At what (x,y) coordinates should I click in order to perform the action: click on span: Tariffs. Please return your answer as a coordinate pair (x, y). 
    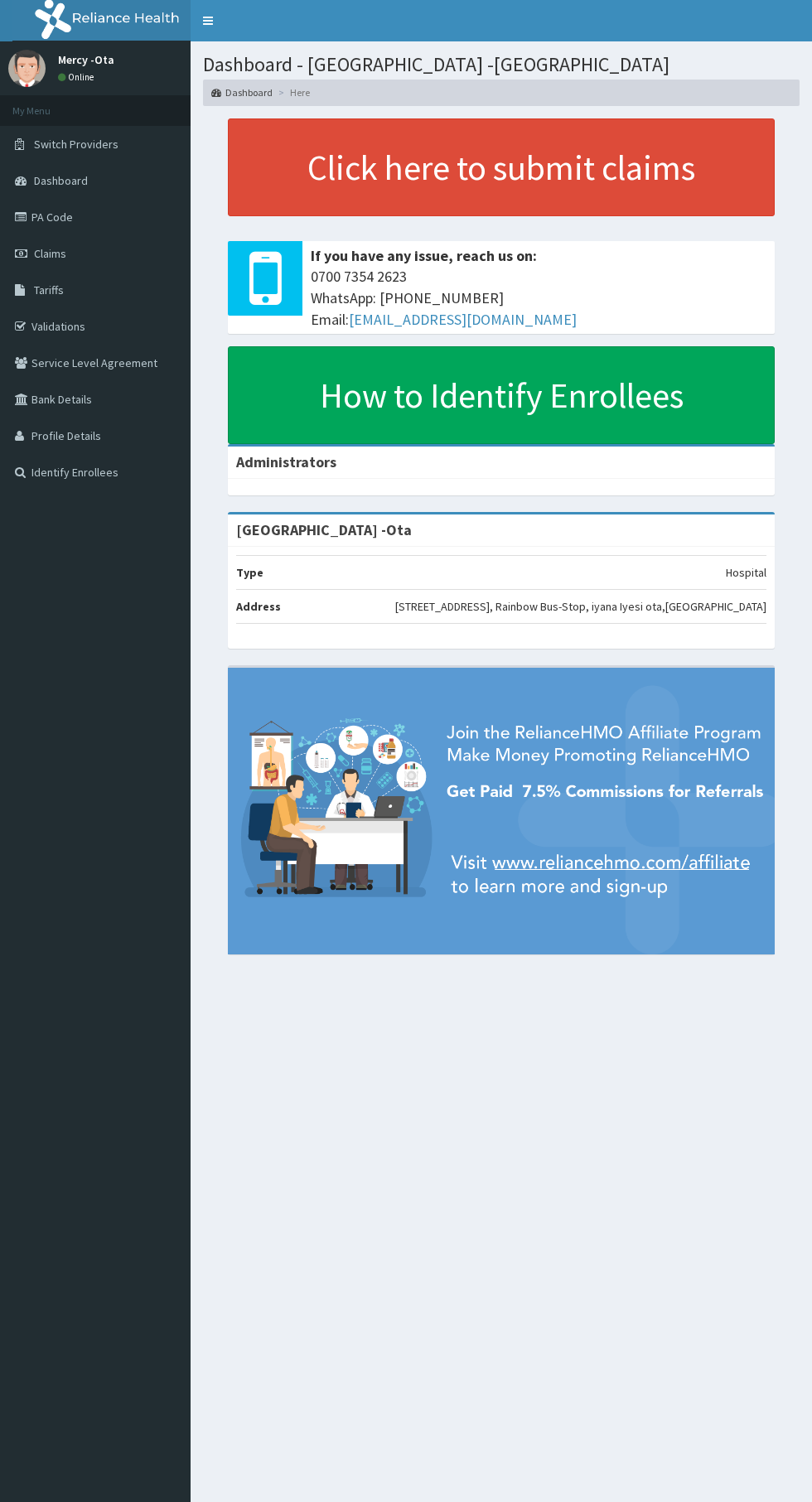
    Looking at the image, I should click on (49, 290).